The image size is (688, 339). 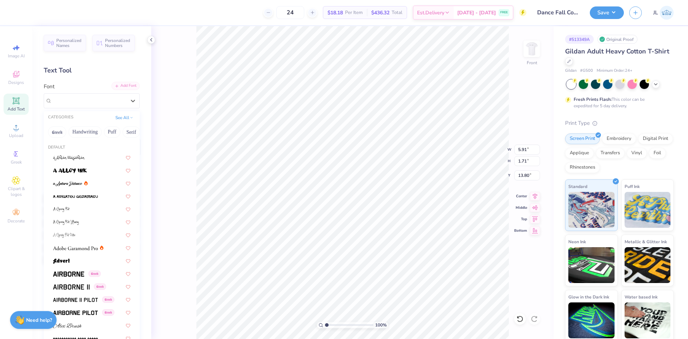 What do you see at coordinates (335, 13) in the screenshot?
I see `span: $18.18` at bounding box center [335, 13].